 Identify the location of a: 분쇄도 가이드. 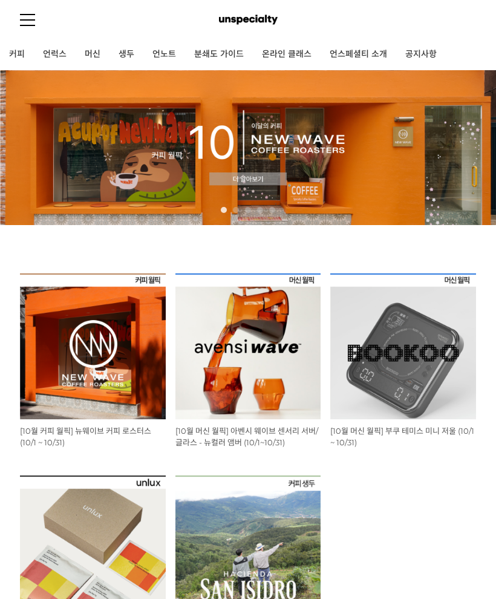
(219, 54).